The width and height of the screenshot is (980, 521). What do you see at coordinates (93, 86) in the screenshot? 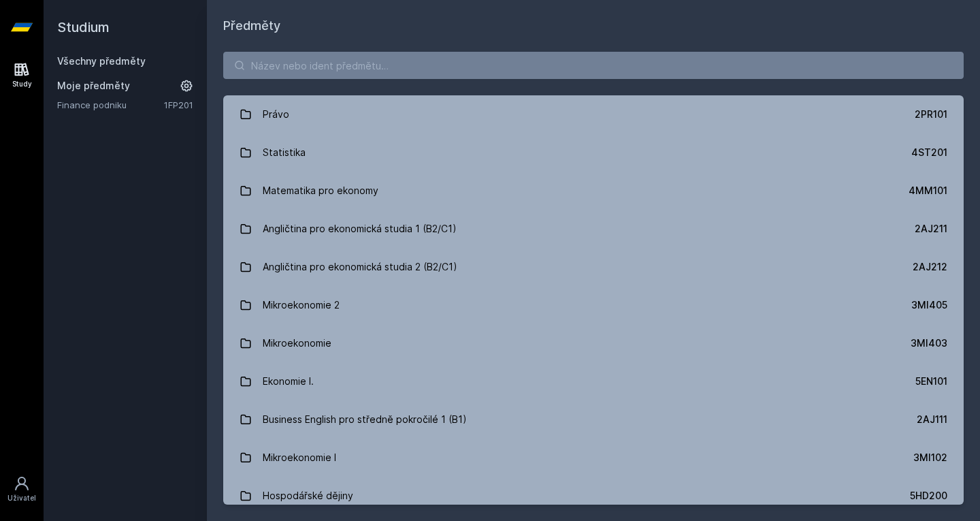
I see `span: Moje předměty` at bounding box center [93, 86].